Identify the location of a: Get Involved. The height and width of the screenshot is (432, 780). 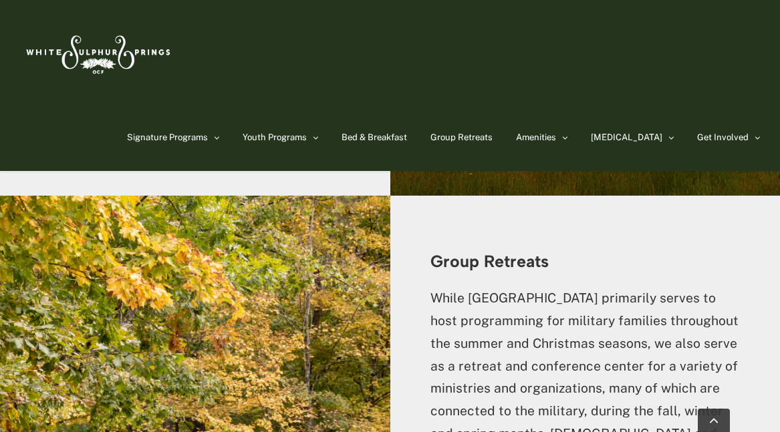
(729, 138).